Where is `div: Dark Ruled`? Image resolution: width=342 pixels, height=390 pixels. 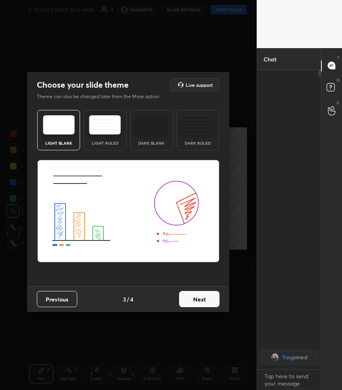 div: Dark Ruled is located at coordinates (198, 143).